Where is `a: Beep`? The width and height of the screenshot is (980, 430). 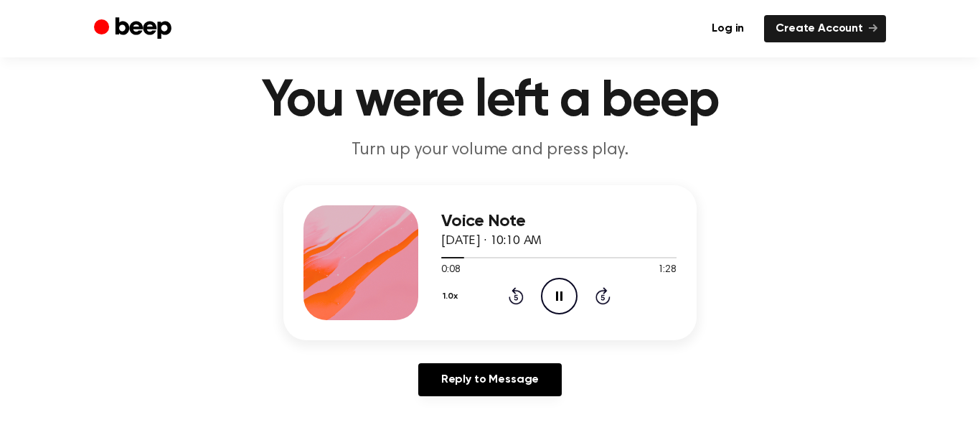
a: Beep is located at coordinates (134, 29).